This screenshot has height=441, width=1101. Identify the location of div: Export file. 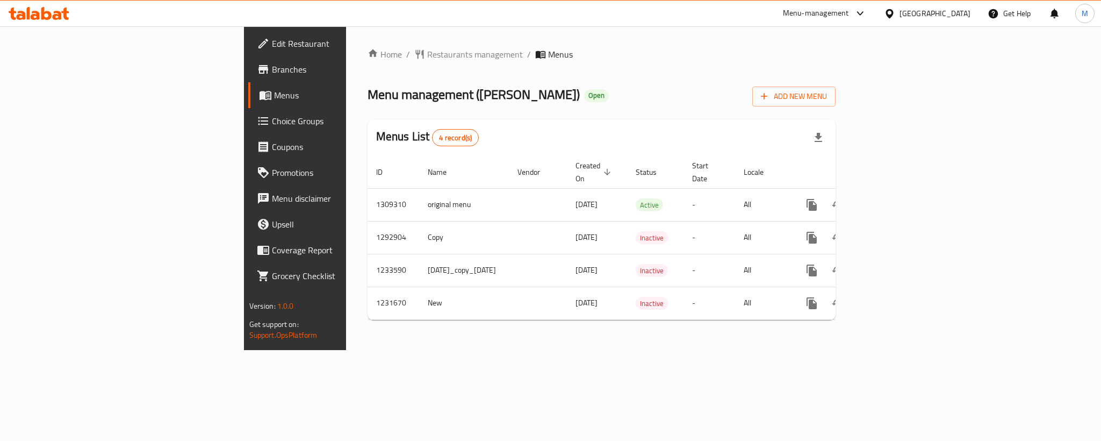
(819, 138).